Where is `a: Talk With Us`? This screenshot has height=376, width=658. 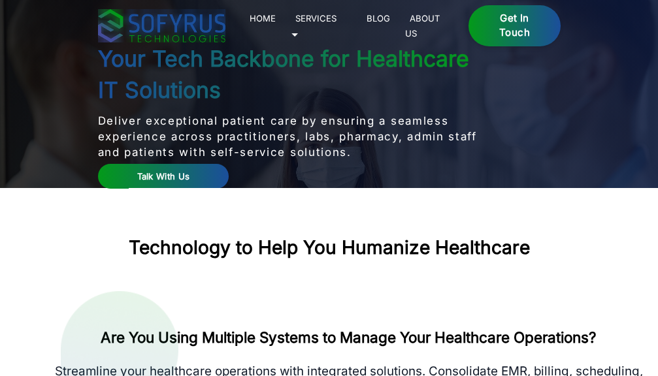 a: Talk With Us is located at coordinates (163, 176).